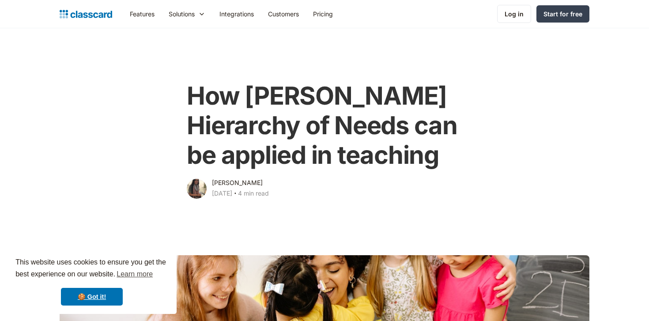  Describe the element at coordinates (237, 14) in the screenshot. I see `a: Integrations` at that location.